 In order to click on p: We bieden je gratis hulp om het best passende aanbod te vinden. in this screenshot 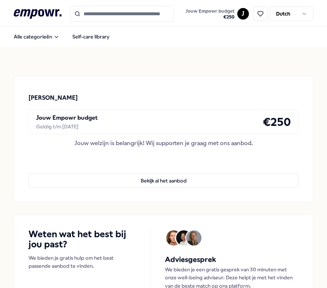, I will do `click(82, 262)`.